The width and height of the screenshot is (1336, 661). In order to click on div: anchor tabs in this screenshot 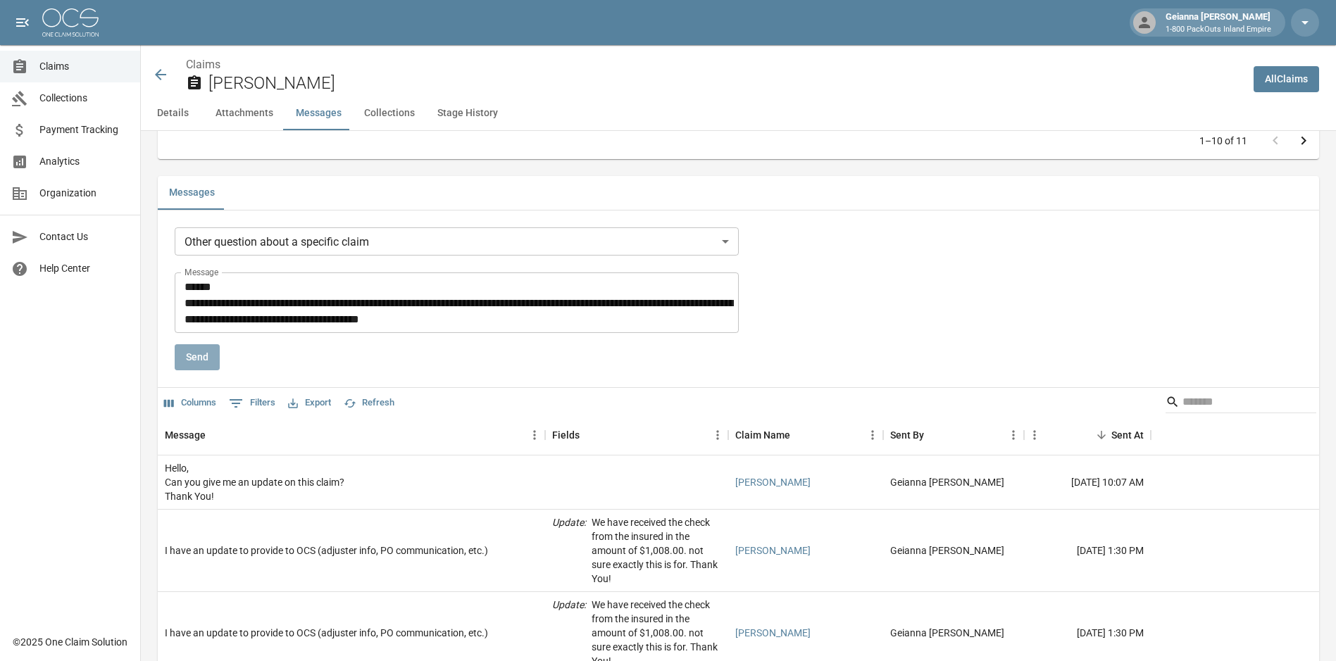, I will do `click(738, 113)`.